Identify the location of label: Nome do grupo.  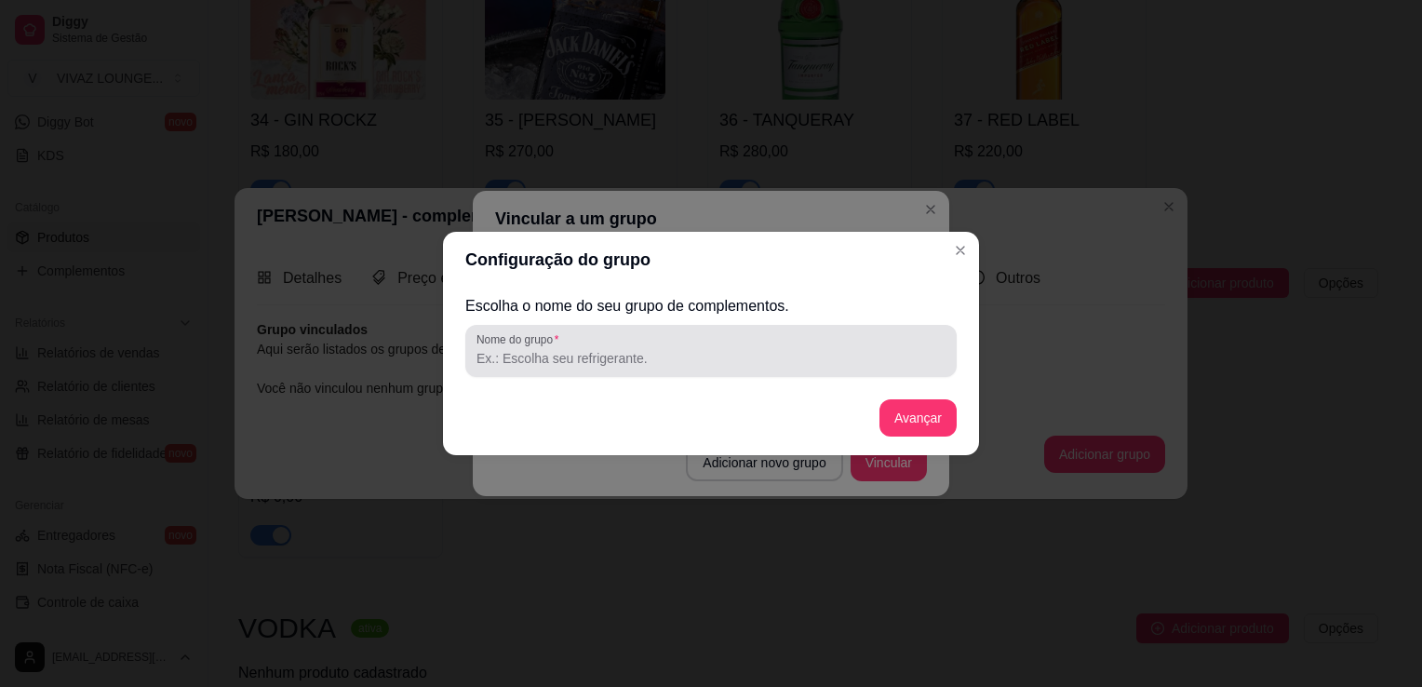
(520, 339).